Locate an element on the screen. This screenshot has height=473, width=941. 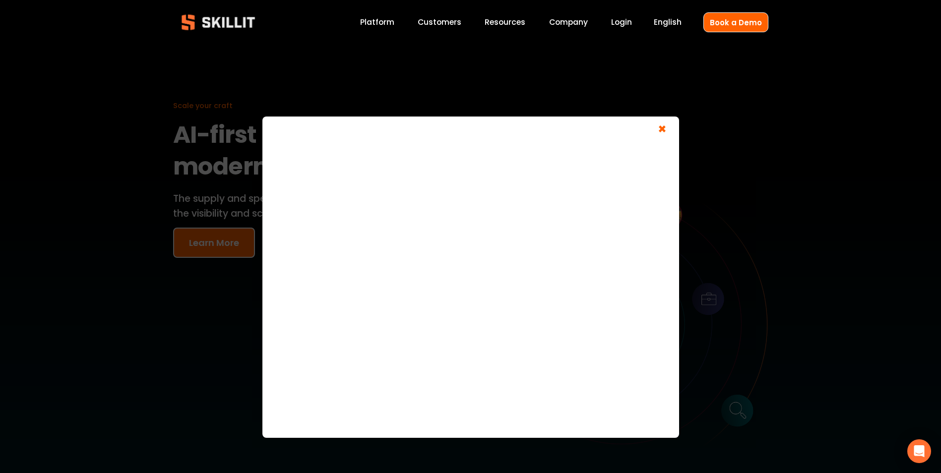
a: Book a Demo is located at coordinates (735, 22).